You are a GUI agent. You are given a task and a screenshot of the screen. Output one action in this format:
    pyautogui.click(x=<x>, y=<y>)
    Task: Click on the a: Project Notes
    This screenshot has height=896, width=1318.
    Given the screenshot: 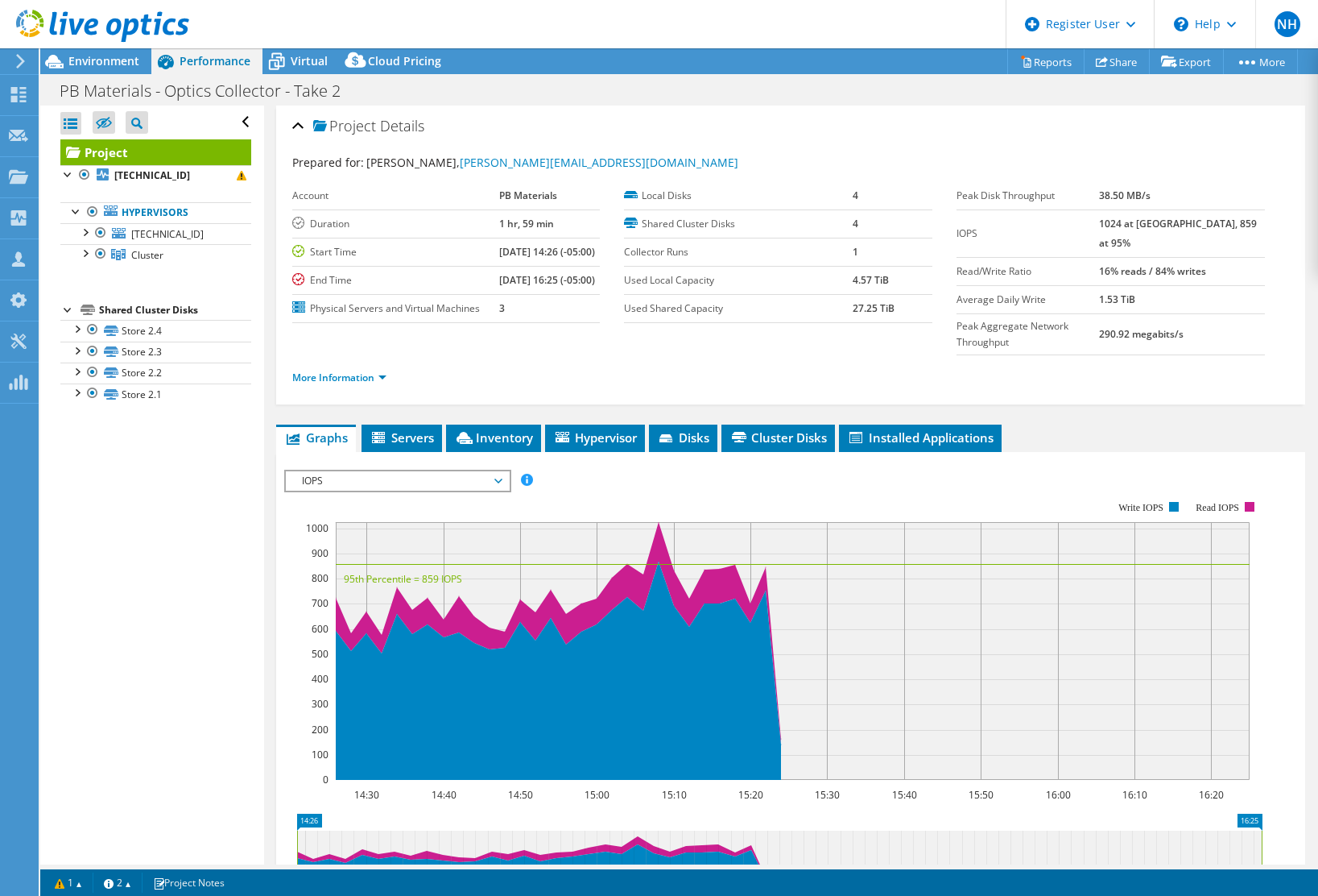 What is the action you would take?
    pyautogui.click(x=188, y=882)
    